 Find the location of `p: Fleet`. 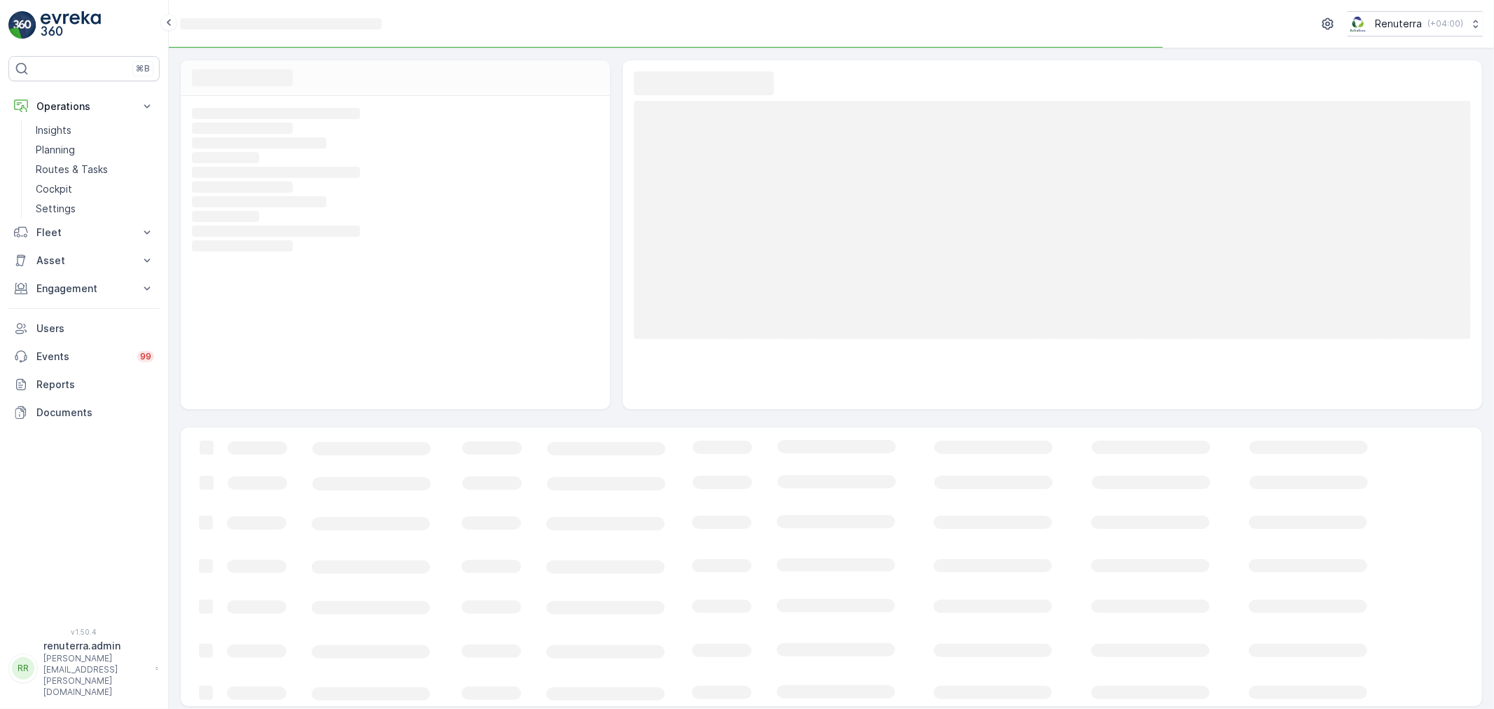

p: Fleet is located at coordinates (84, 233).